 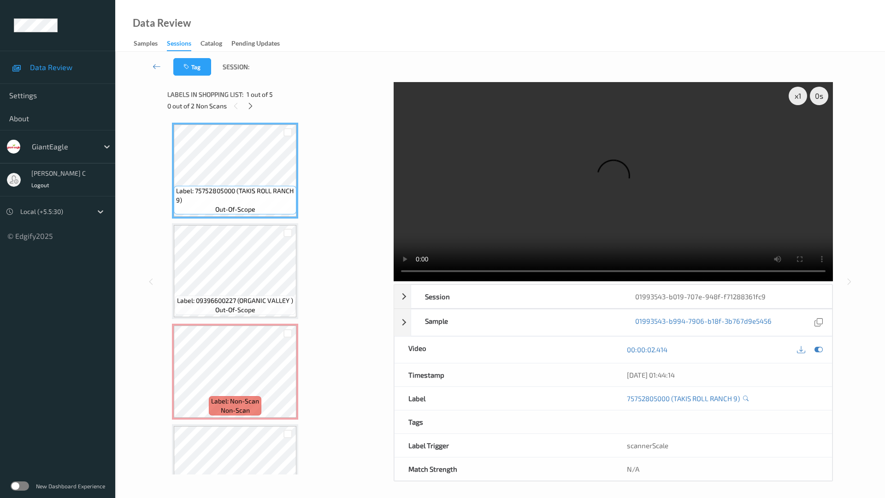 What do you see at coordinates (504, 349) in the screenshot?
I see `div: Video` at bounding box center [504, 349].